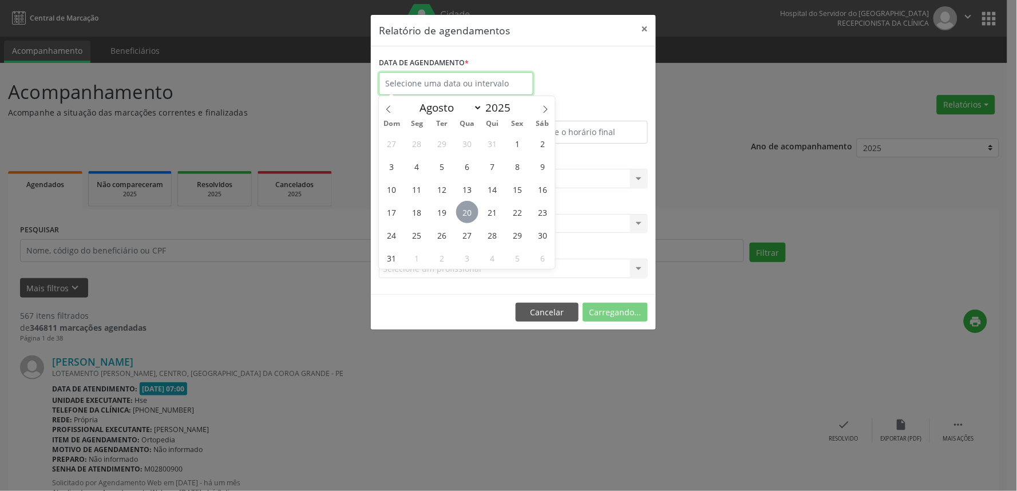  Describe the element at coordinates (492, 189) in the screenshot. I see `span: Agosto 14, 2025` at that location.